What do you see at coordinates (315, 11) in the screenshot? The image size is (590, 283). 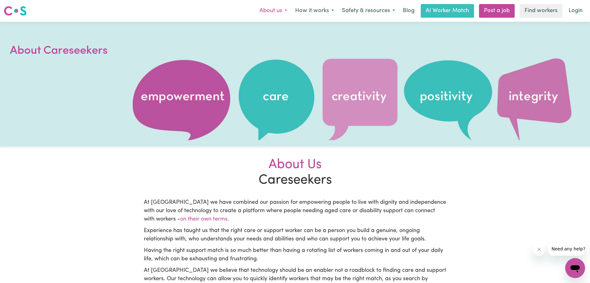 I see `button: How it works` at bounding box center [315, 11].